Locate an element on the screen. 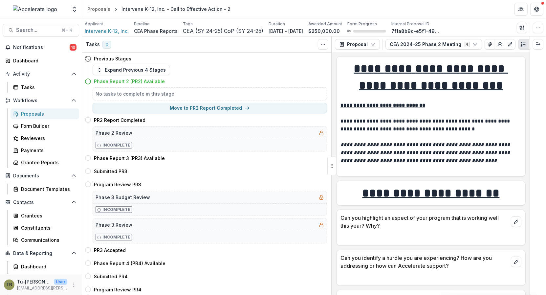  p: 7f1a8b9c-e5f1-49a5-9953-ad1194919865 is located at coordinates (416, 31).